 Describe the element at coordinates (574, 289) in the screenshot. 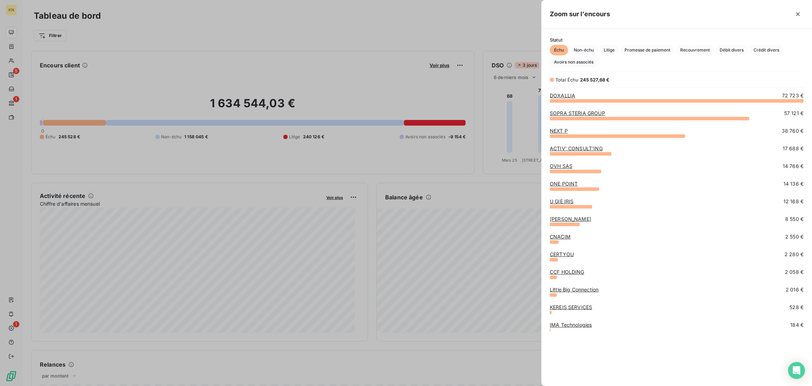

I see `a: Little Big Connection` at that location.